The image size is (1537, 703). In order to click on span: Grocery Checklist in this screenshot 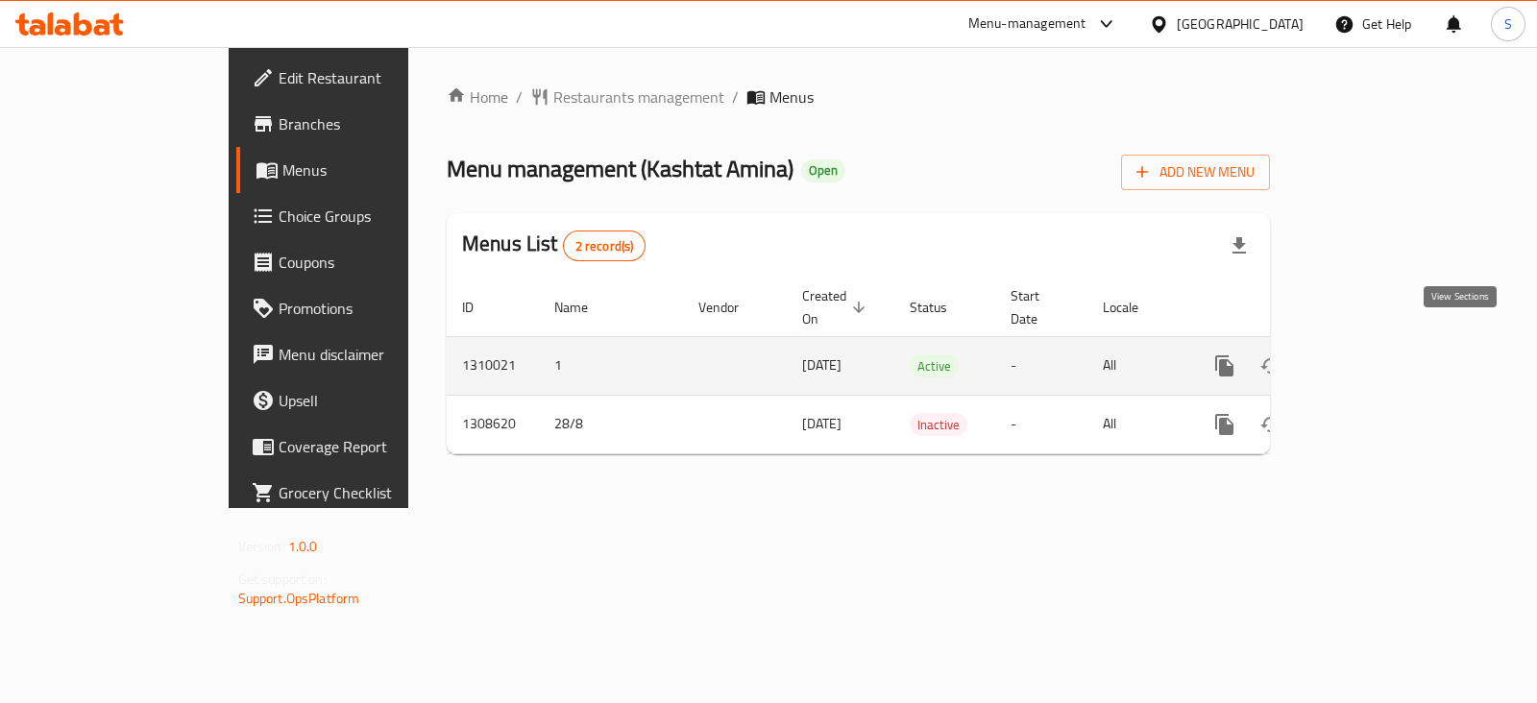, I will do `click(374, 493)`.